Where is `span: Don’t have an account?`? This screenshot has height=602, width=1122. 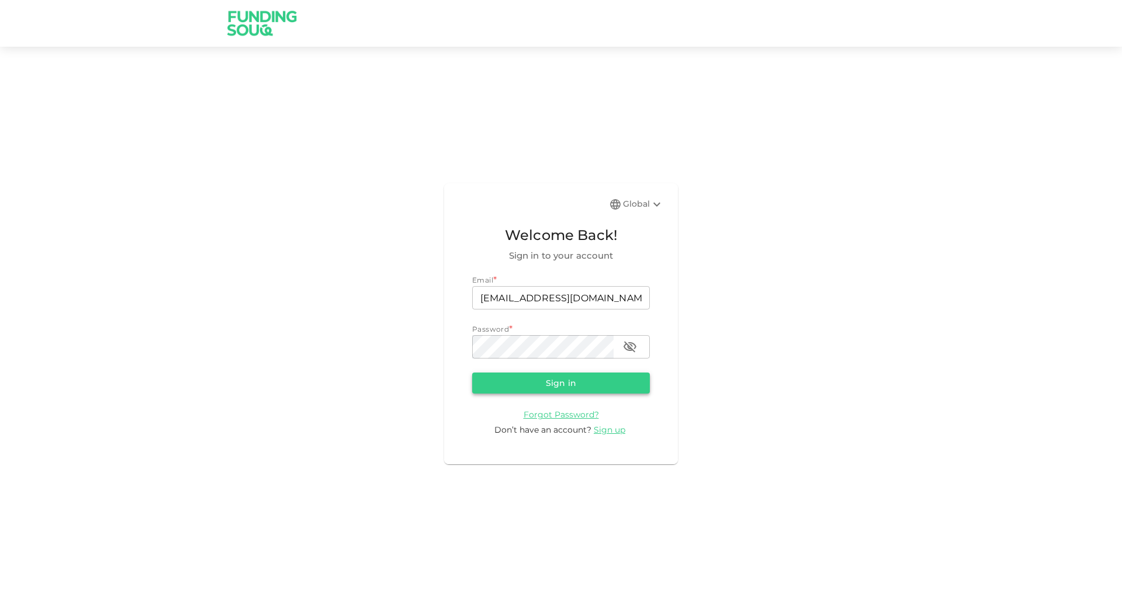 span: Don’t have an account? is located at coordinates (543, 430).